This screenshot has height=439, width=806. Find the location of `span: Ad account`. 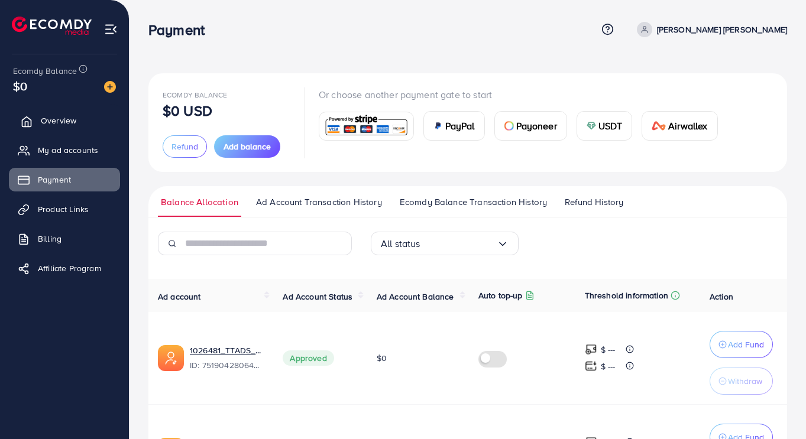

span: Ad account is located at coordinates (179, 297).